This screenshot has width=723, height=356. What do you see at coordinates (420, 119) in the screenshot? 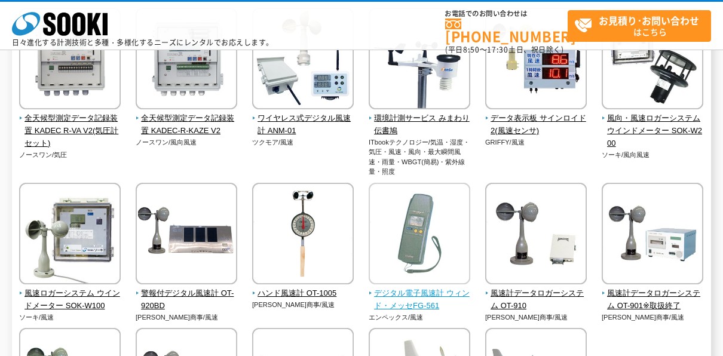
I see `a: 環境計測サービス みまわり伝書鳩` at bounding box center [420, 119].